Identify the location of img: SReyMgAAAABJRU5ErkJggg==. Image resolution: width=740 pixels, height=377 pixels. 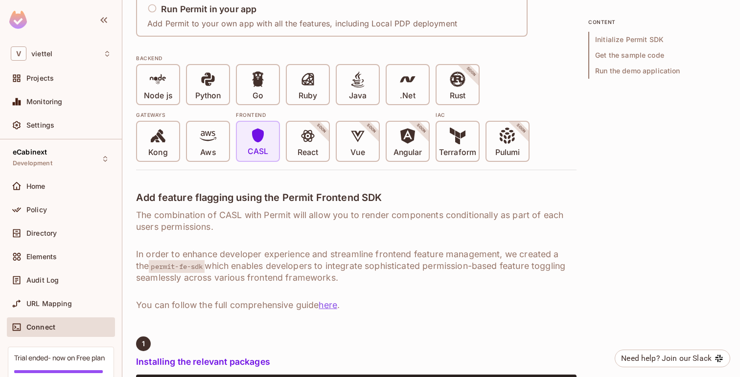
(18, 20).